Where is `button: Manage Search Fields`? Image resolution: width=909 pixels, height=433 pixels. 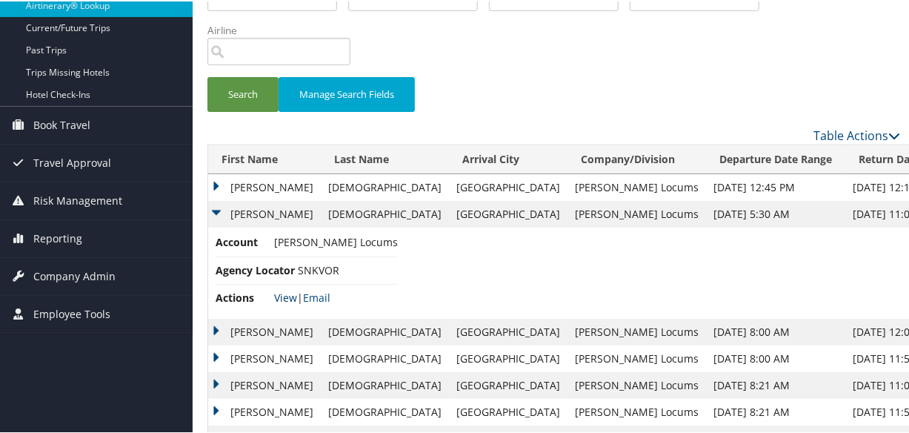 button: Manage Search Fields is located at coordinates (347, 93).